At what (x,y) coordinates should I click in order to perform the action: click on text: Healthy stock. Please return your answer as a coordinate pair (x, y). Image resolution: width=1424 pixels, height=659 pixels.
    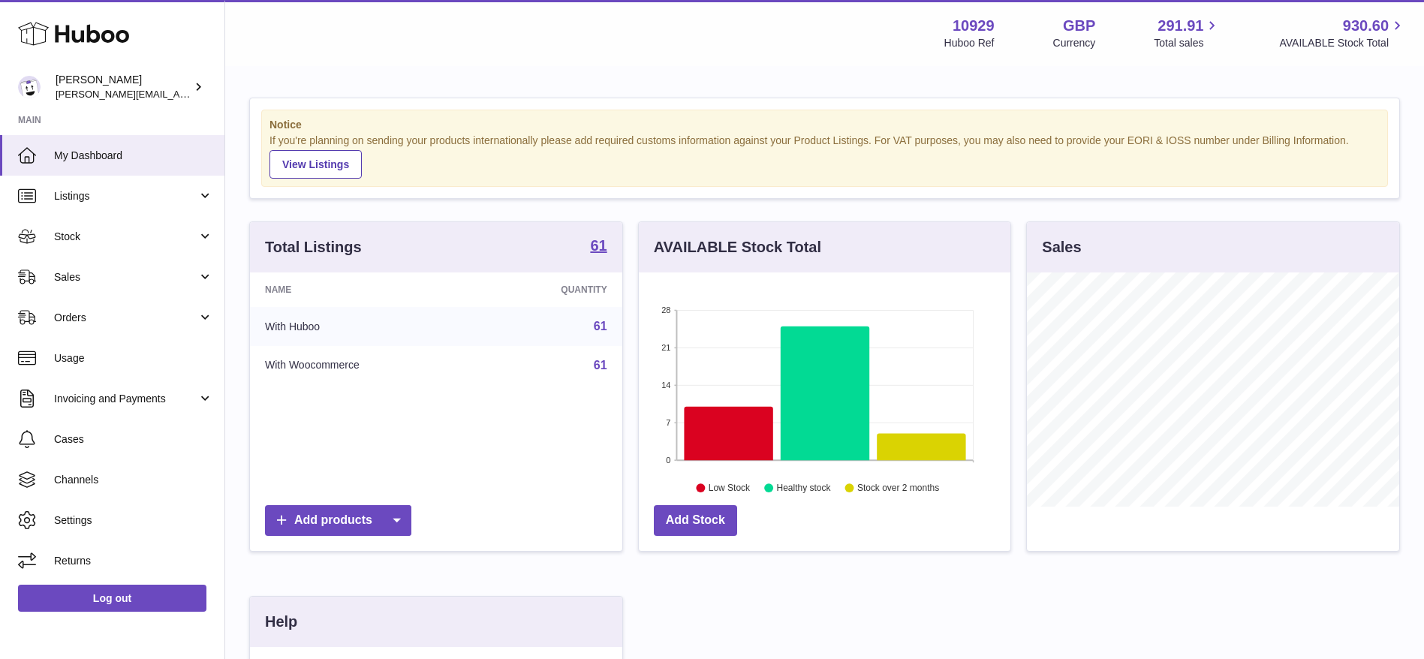
    Looking at the image, I should click on (803, 488).